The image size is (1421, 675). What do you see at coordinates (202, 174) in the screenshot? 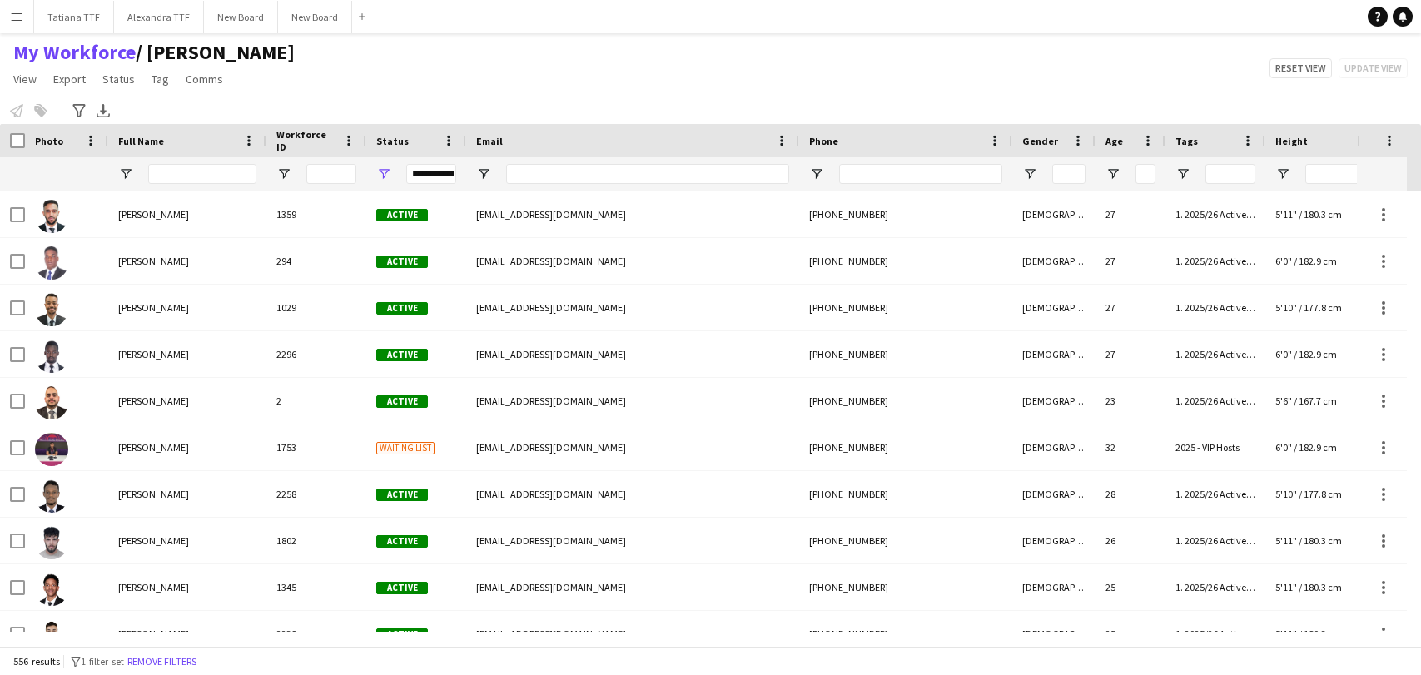
I see `input: Full Name Filter Input` at bounding box center [202, 174].